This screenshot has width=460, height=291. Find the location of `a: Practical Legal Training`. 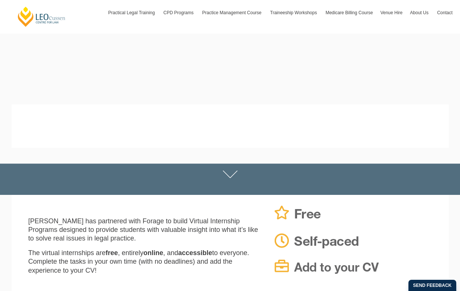

a: Practical Legal Training is located at coordinates (132, 13).